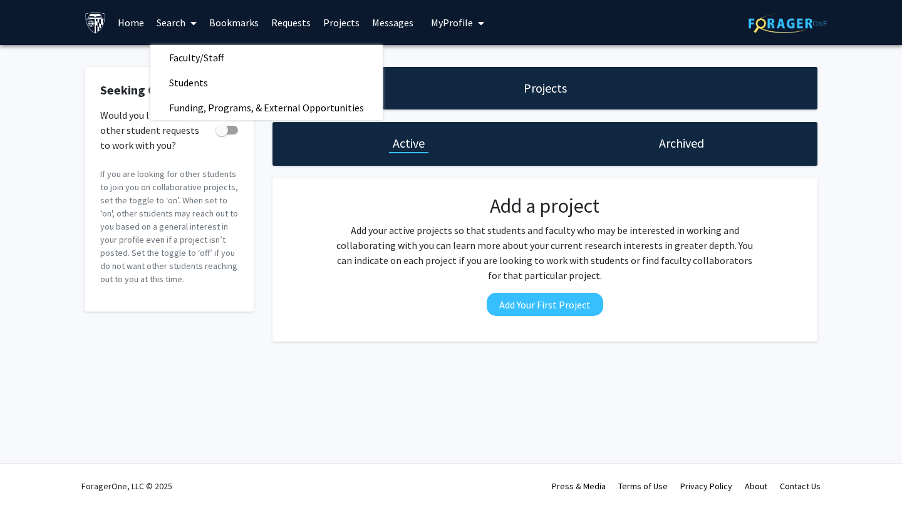 The height and width of the screenshot is (508, 902). What do you see at coordinates (126, 486) in the screenshot?
I see `div: ForagerOne, LLC © 2025` at bounding box center [126, 486].